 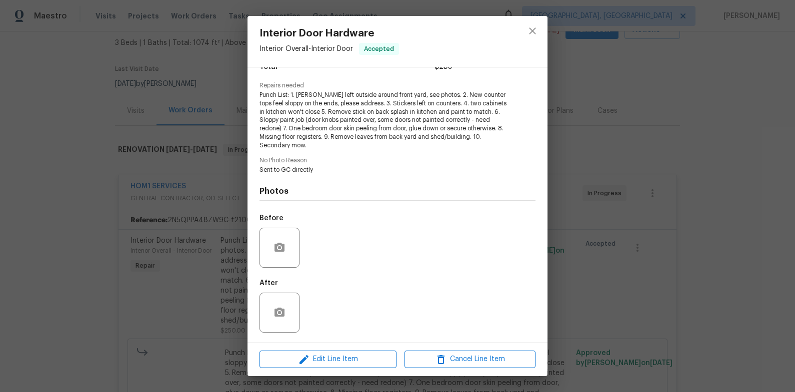 I want to click on span: $250, so click(x=443, y=67).